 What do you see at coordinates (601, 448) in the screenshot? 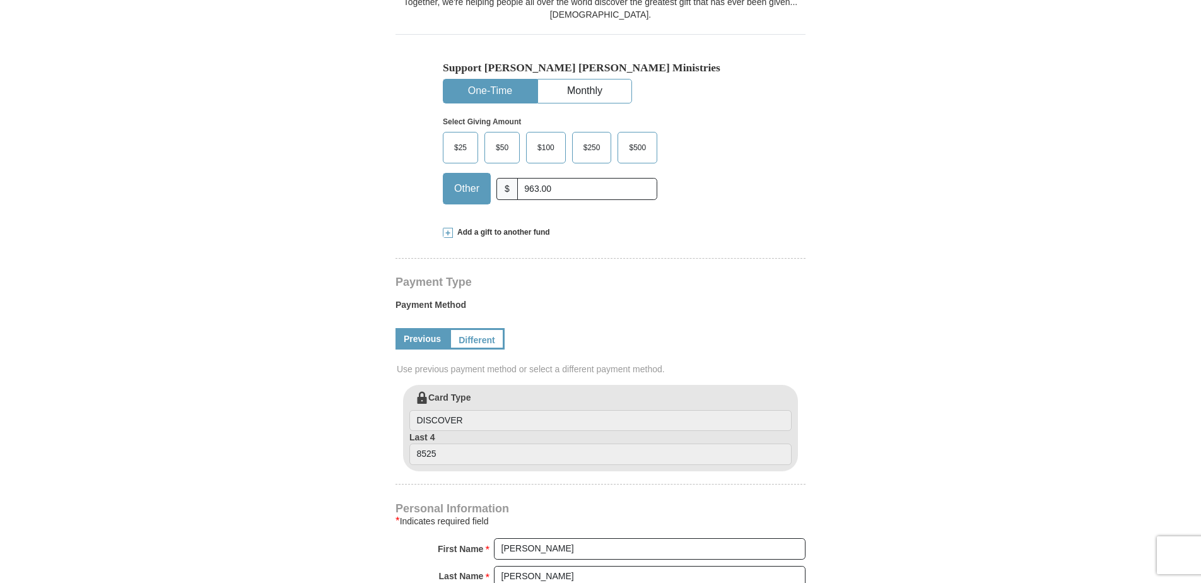
I see `label: Last 4` at bounding box center [601, 448].